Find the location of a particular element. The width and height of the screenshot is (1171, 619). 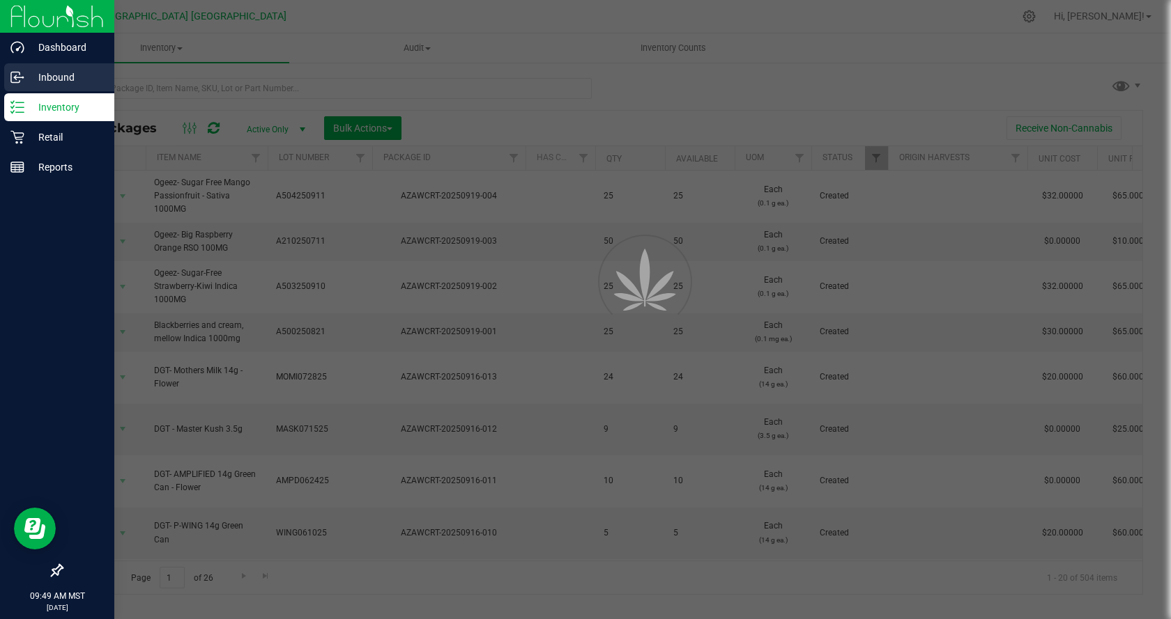

inline-svg: Reports is located at coordinates (17, 167).